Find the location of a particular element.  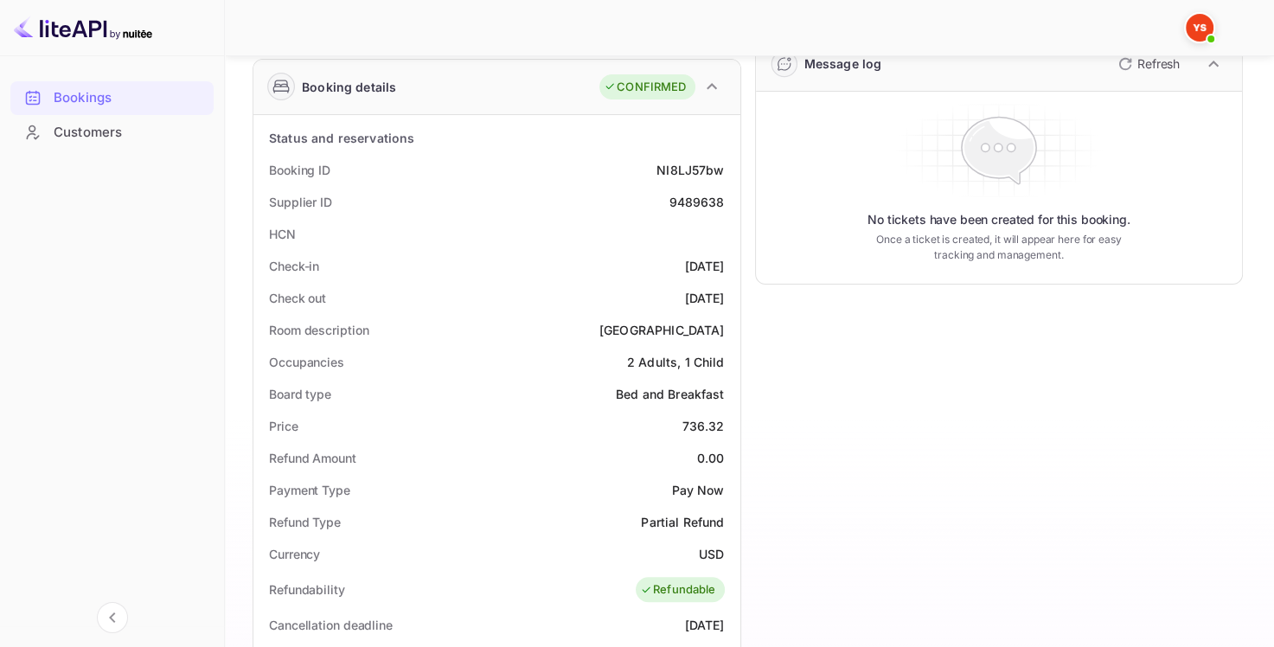

p: Once a ticket is created, it will appear here for easy tracking and management. is located at coordinates (998, 247).